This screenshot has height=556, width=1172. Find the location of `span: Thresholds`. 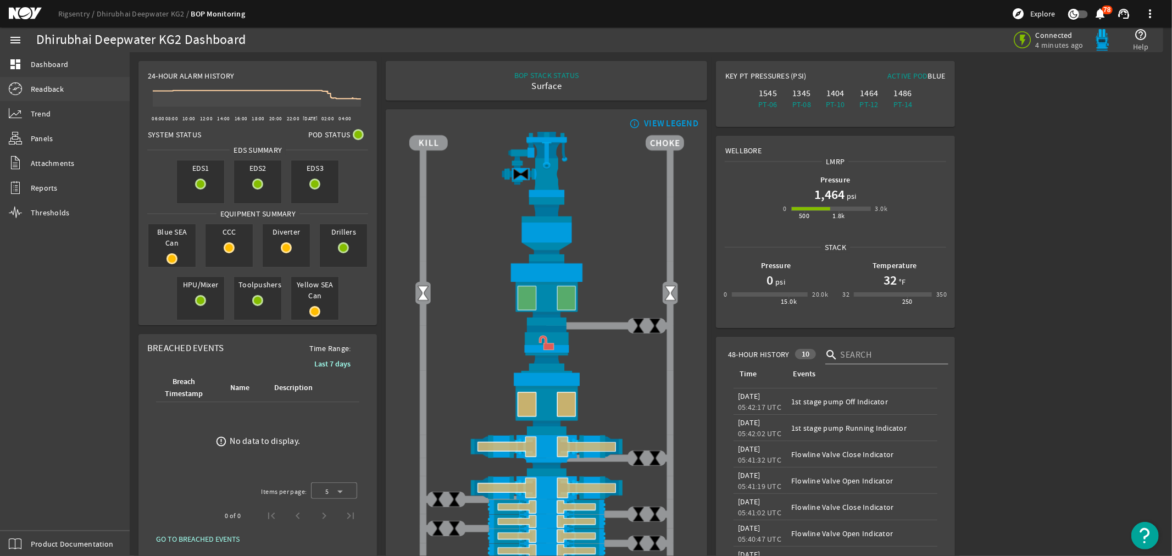

span: Thresholds is located at coordinates (50, 213).